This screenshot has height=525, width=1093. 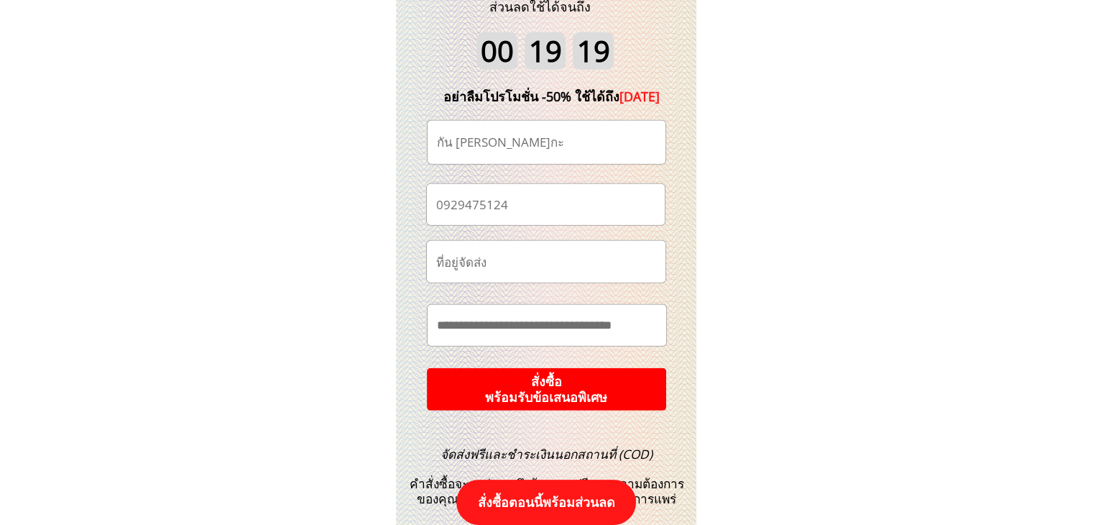 What do you see at coordinates (546, 502) in the screenshot?
I see `p: สั่งซื้อตอนนี้พร้อมส่วนลด` at bounding box center [546, 502].